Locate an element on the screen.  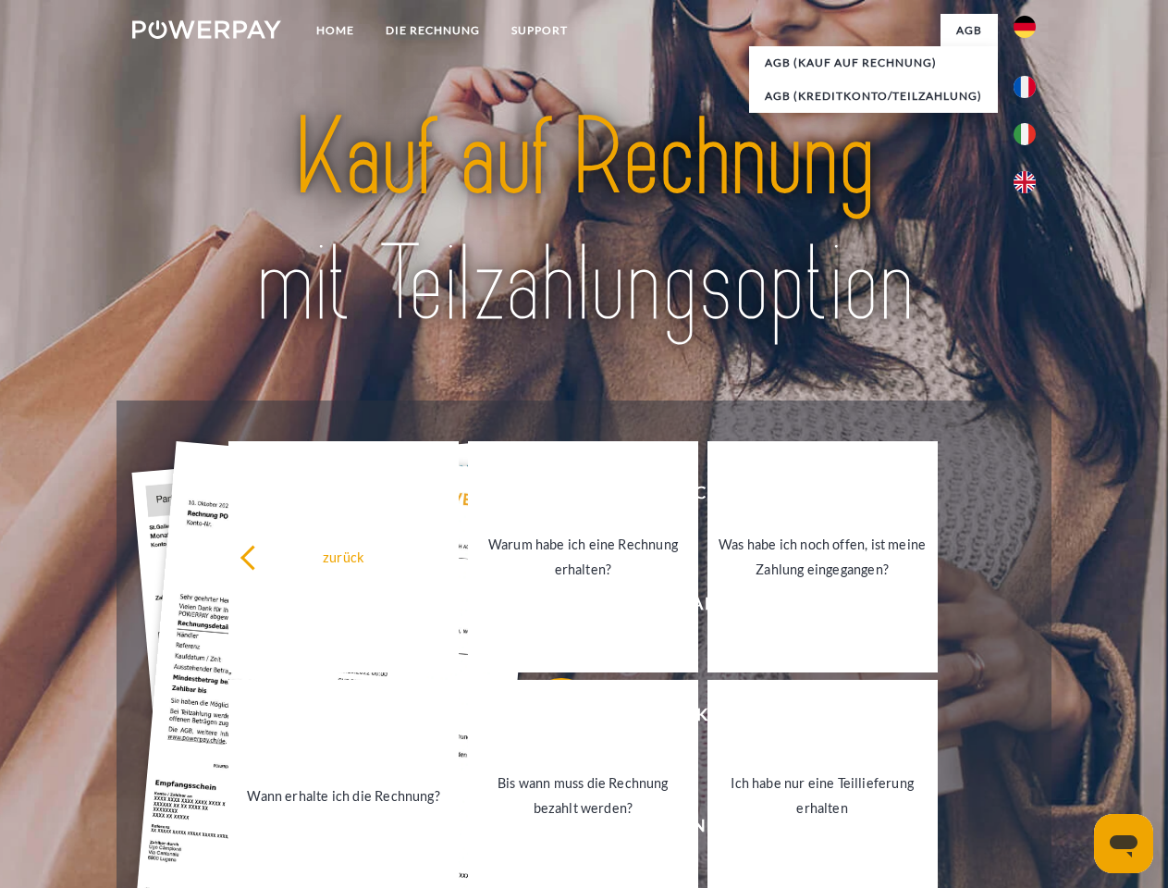
a: Home is located at coordinates (335, 31).